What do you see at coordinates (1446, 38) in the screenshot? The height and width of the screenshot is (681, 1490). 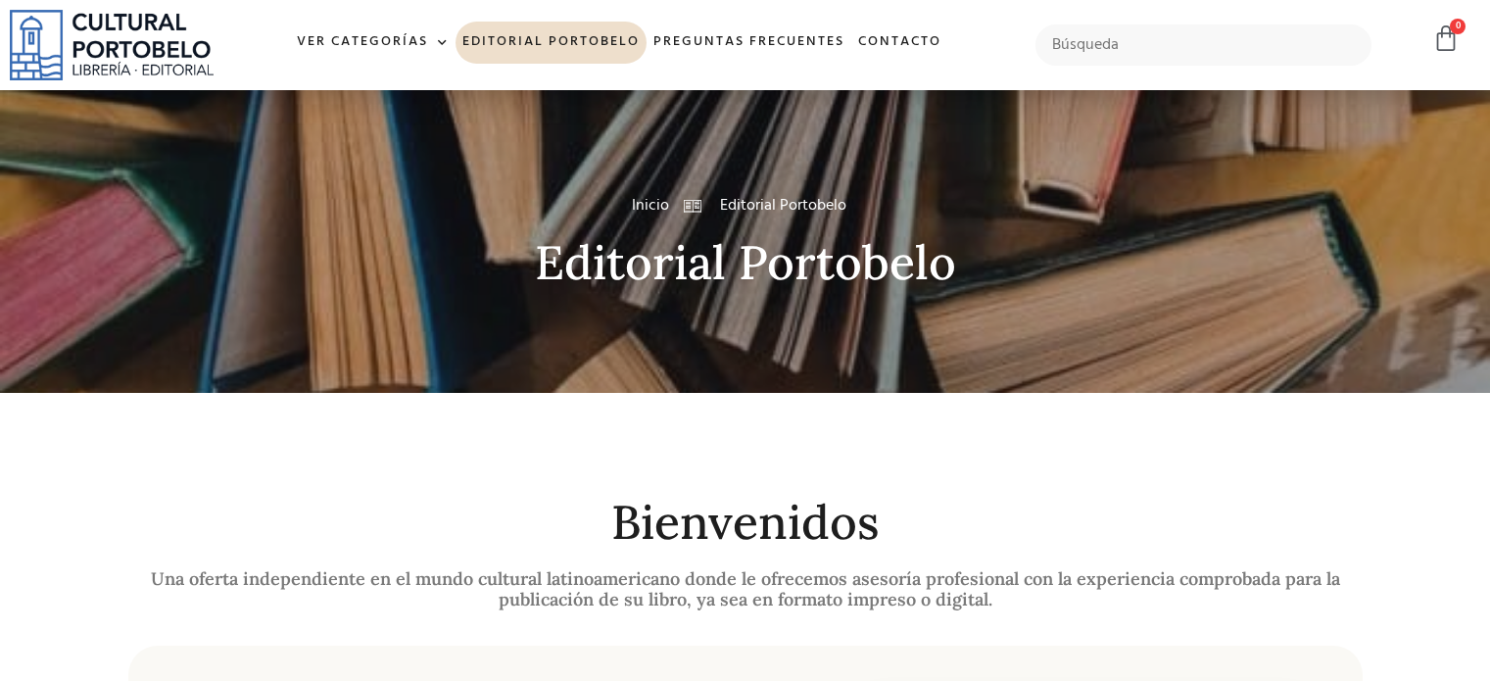 I see `a: 0` at bounding box center [1446, 38].